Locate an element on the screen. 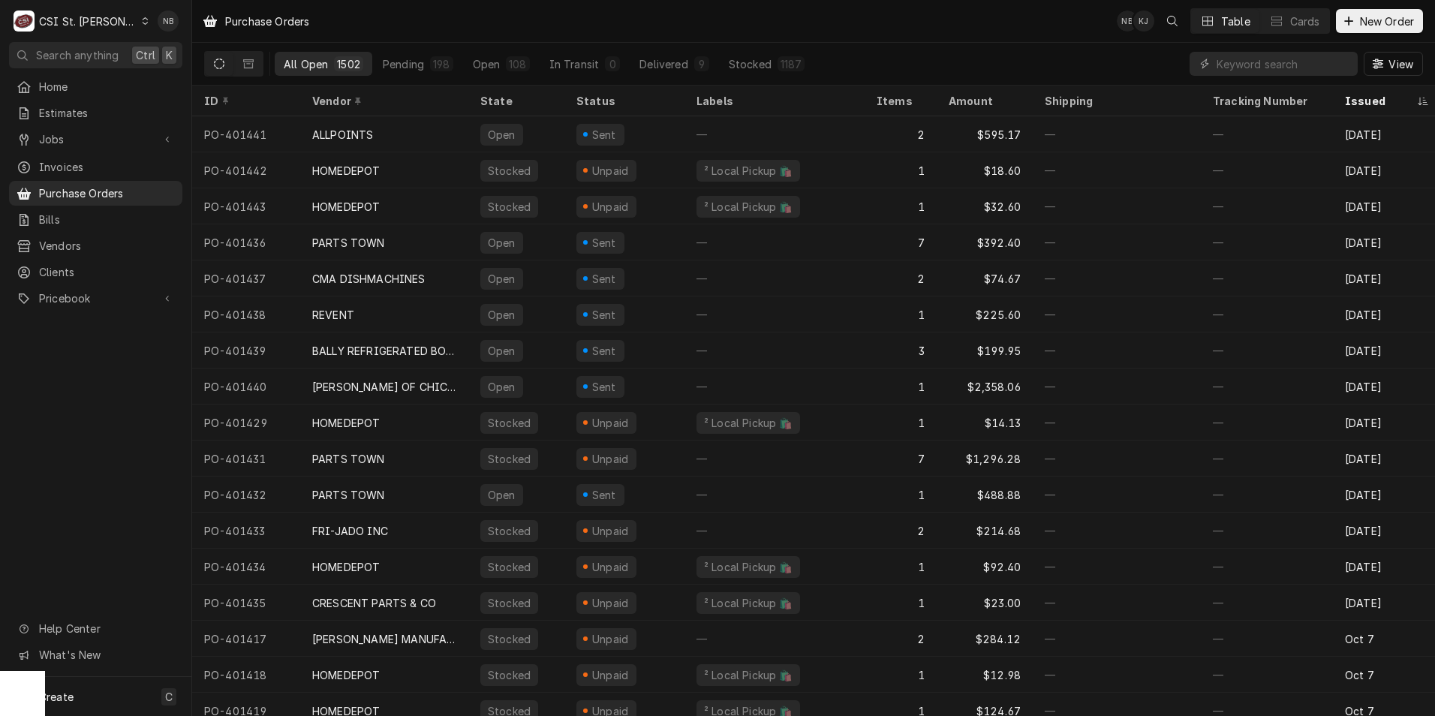 The image size is (1435, 716). a: Invoices is located at coordinates (95, 167).